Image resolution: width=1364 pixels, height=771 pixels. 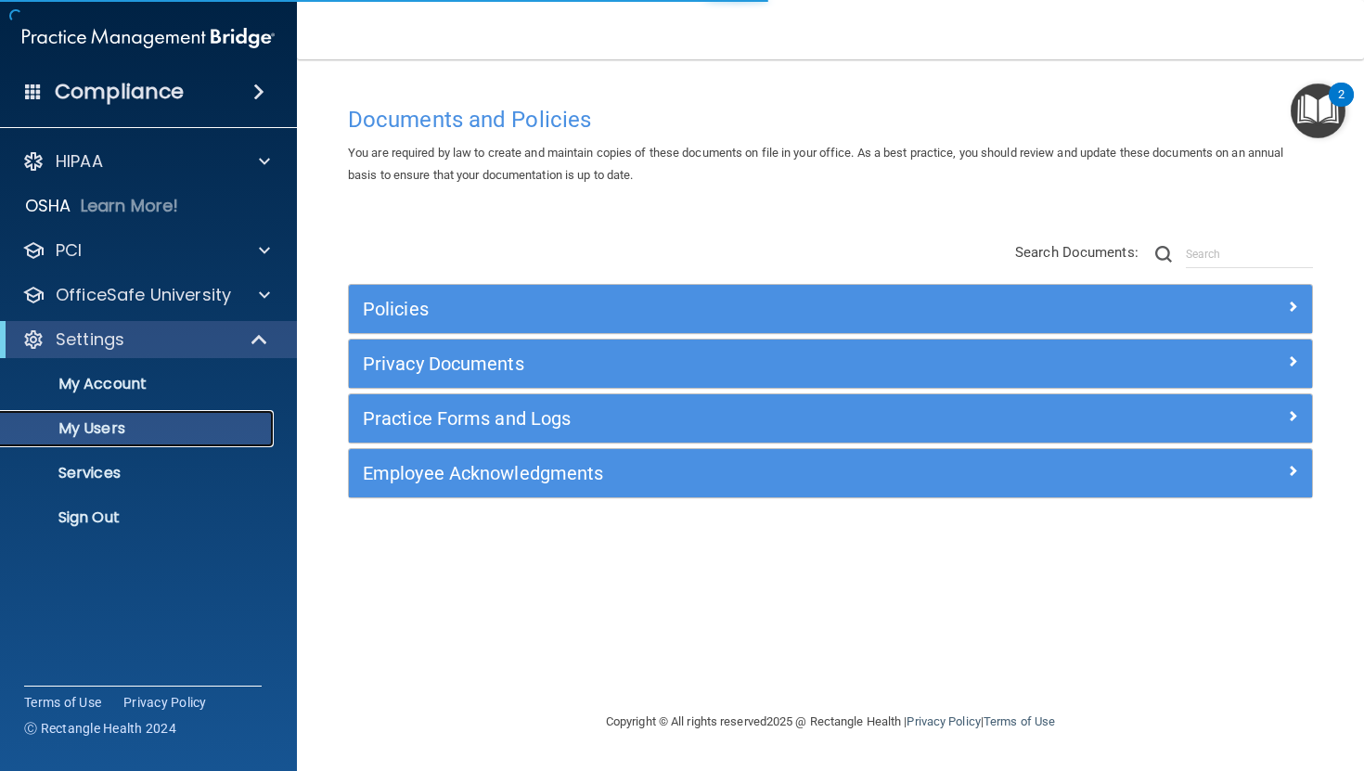 What do you see at coordinates (100, 728) in the screenshot?
I see `span: Ⓒ Rectangle Health 2024` at bounding box center [100, 728].